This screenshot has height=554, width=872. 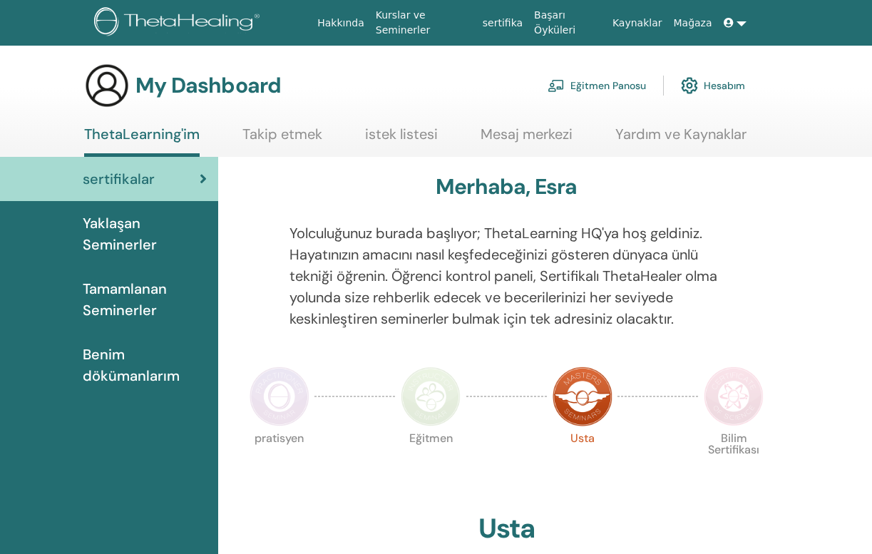 What do you see at coordinates (597, 86) in the screenshot?
I see `a: Eğitmen Panosu` at bounding box center [597, 86].